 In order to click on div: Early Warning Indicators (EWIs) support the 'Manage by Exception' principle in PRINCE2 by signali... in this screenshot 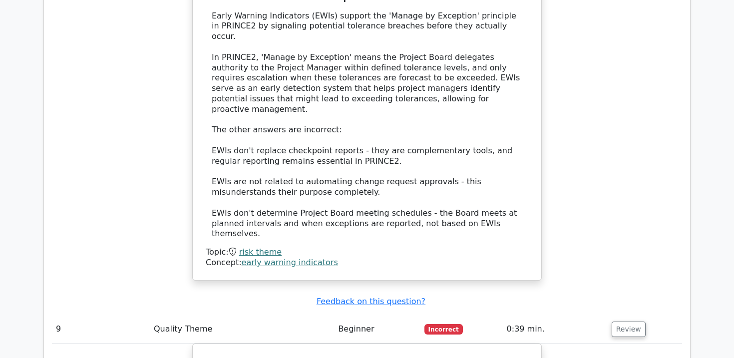, I will do `click(367, 125)`.